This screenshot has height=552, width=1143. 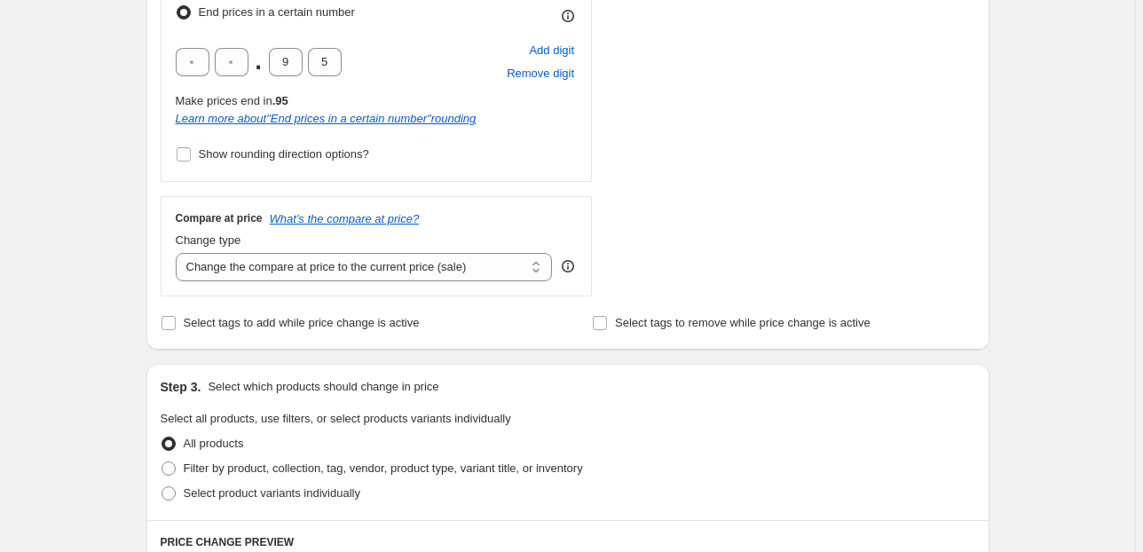 I want to click on span: Add digit, so click(x=551, y=51).